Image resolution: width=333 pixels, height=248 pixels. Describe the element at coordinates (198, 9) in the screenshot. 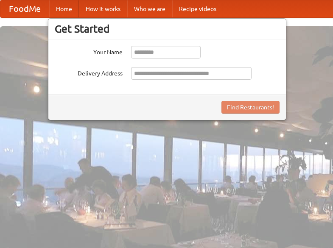

I see `a: Recipe videos` at that location.